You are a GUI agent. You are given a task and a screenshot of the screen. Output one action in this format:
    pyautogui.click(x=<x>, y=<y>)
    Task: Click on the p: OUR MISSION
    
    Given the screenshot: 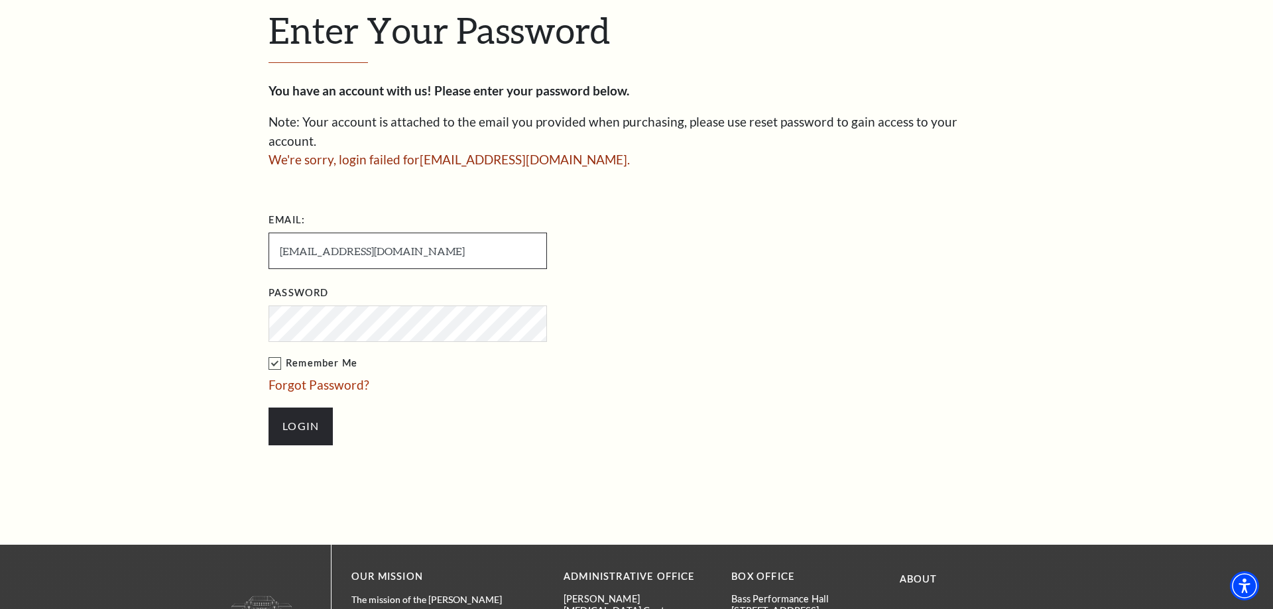 What is the action you would take?
    pyautogui.click(x=434, y=577)
    